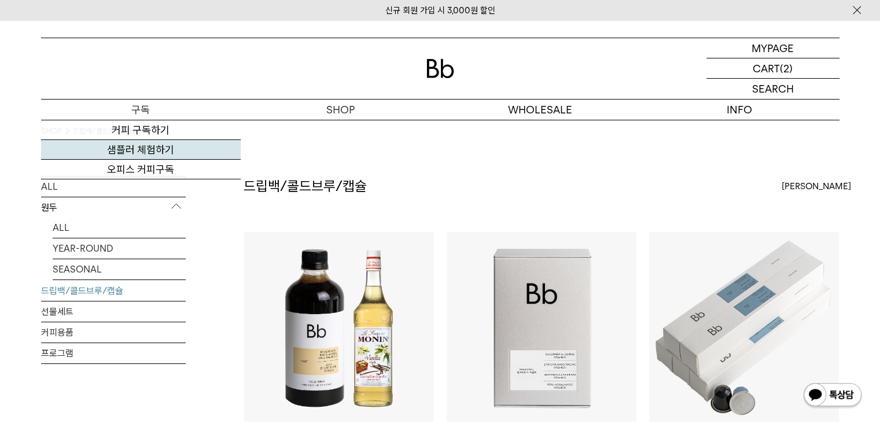 The height and width of the screenshot is (427, 880). Describe the element at coordinates (119, 269) in the screenshot. I see `a: SEASONAL` at that location.